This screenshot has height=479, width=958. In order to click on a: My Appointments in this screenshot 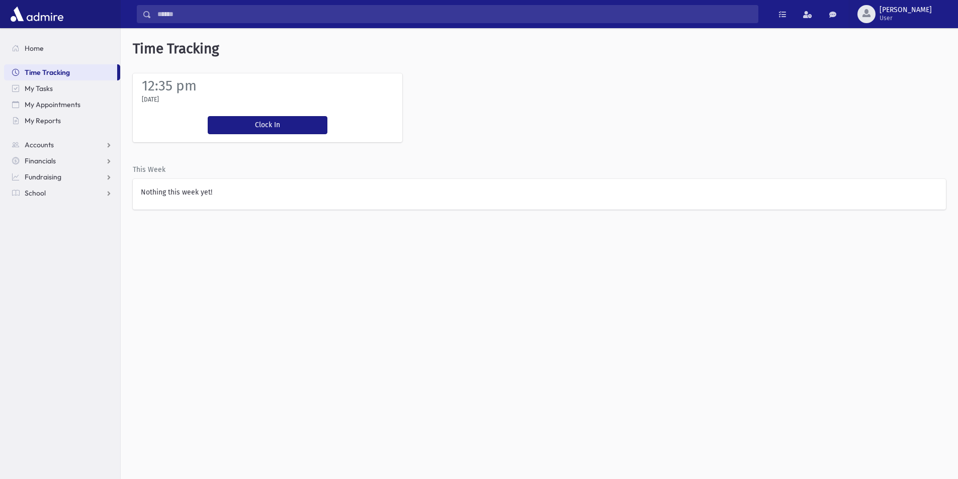, I will do `click(62, 105)`.